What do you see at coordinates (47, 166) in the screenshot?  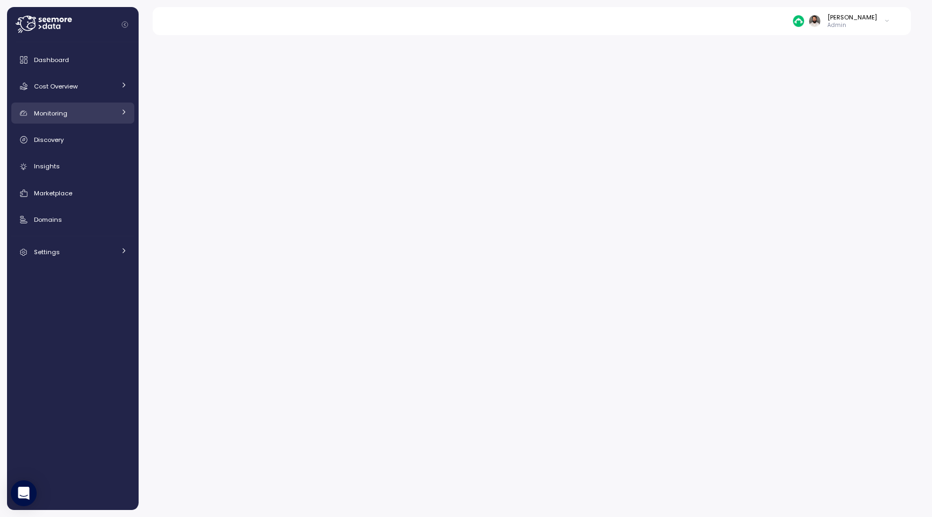 I see `span: Insights` at bounding box center [47, 166].